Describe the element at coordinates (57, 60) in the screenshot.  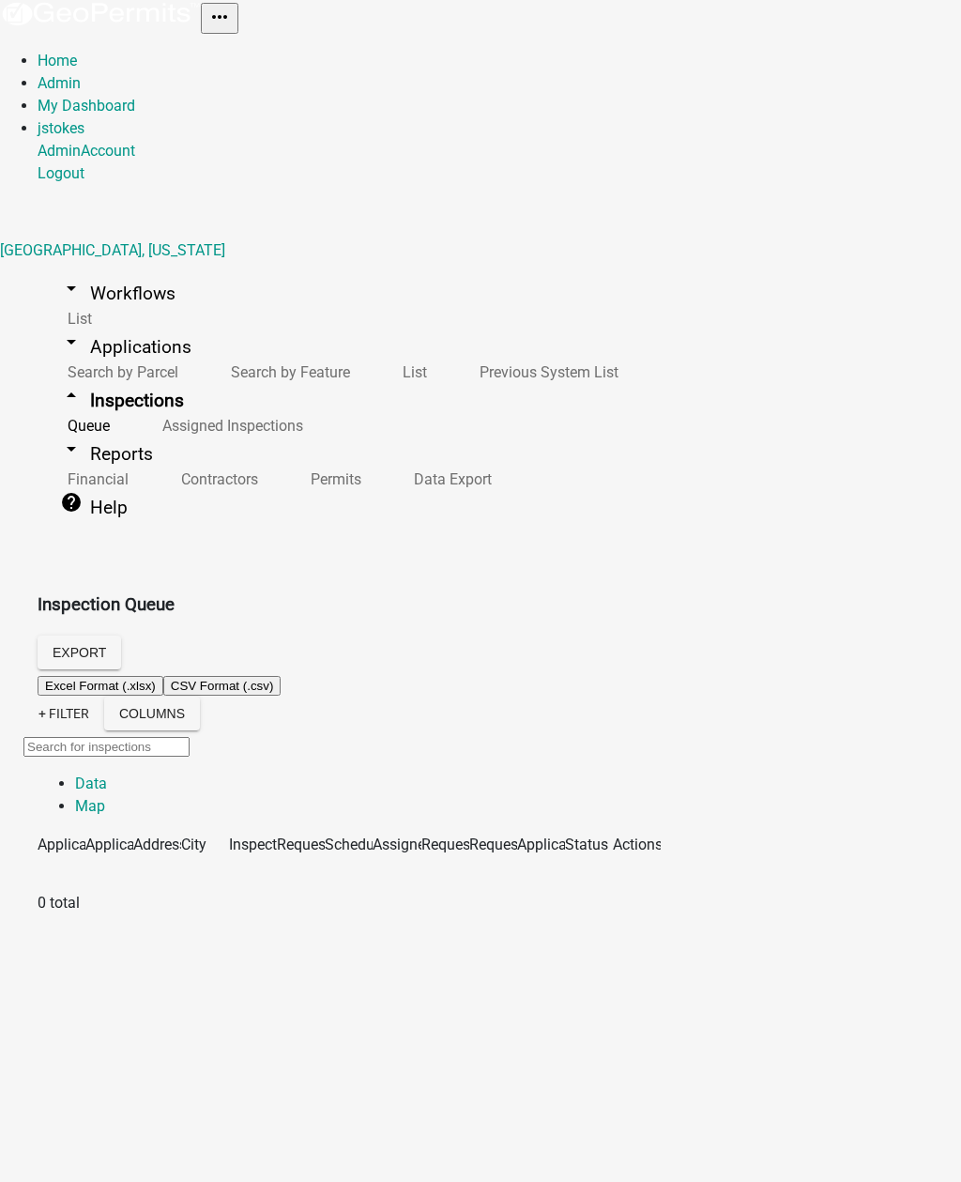
I see `a: Home` at that location.